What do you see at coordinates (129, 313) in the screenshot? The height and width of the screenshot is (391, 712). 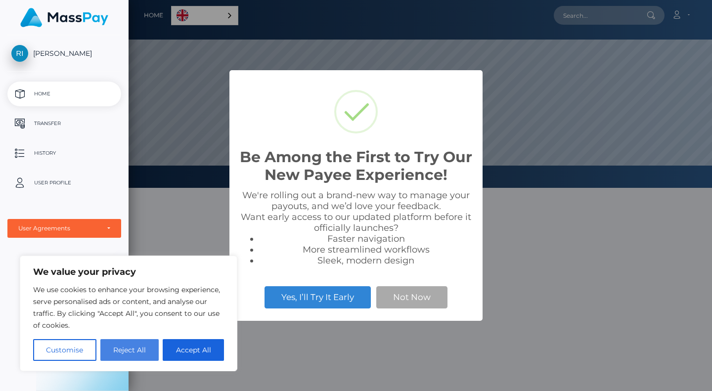 I see `div: We value your privacy` at bounding box center [129, 313].